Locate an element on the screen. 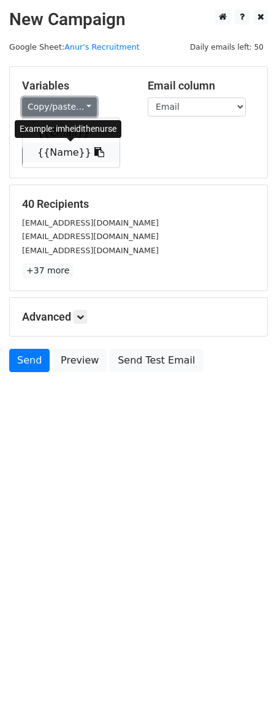 The image size is (277, 724). a: Send is located at coordinates (29, 360).